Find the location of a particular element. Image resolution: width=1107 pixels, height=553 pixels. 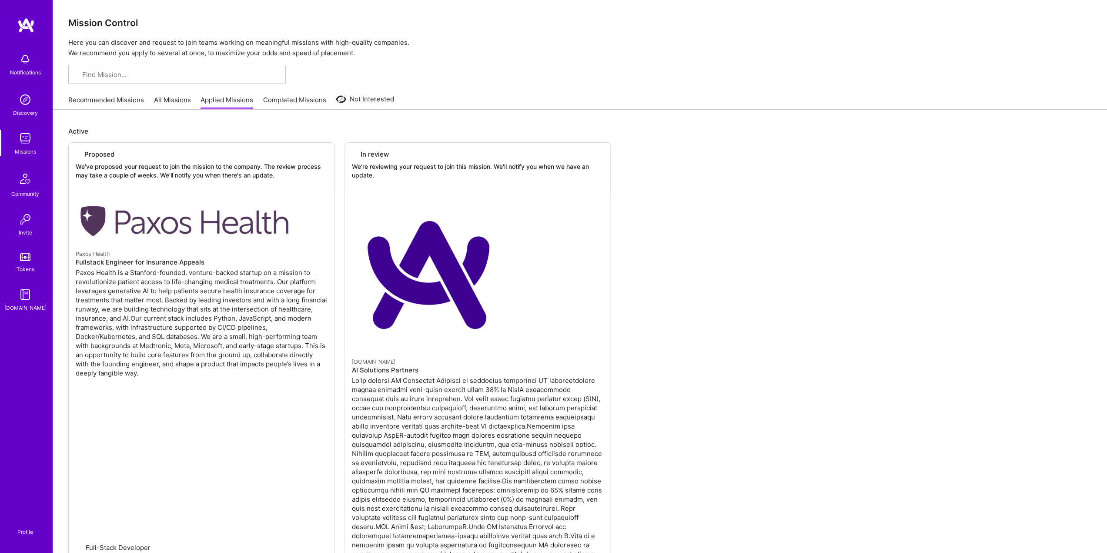

h4: Fullstack Engineer for Insurance Appeals is located at coordinates (201, 262).